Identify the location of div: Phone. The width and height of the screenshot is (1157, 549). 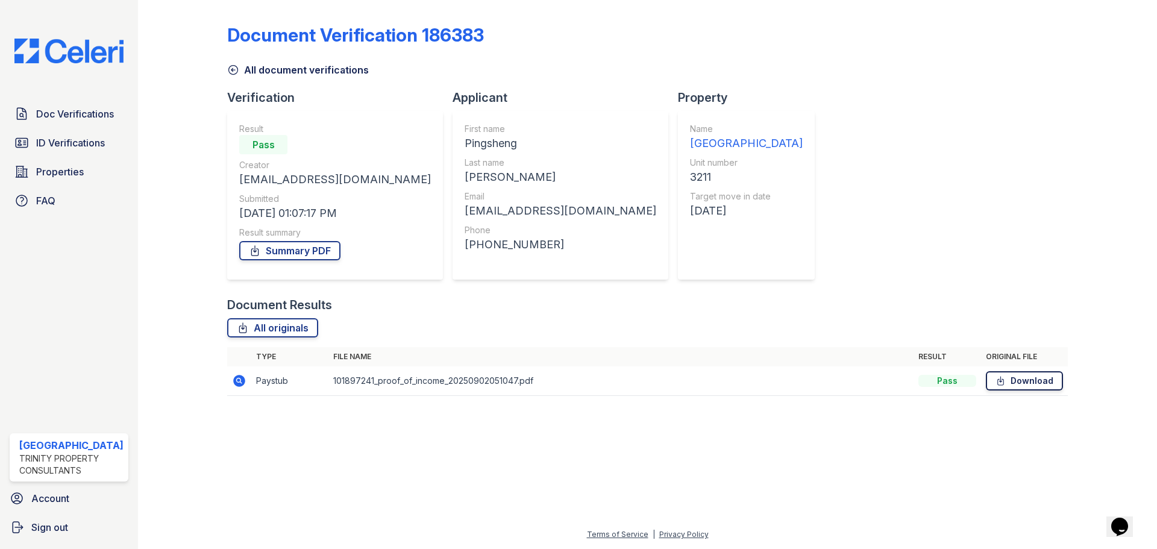
(560, 230).